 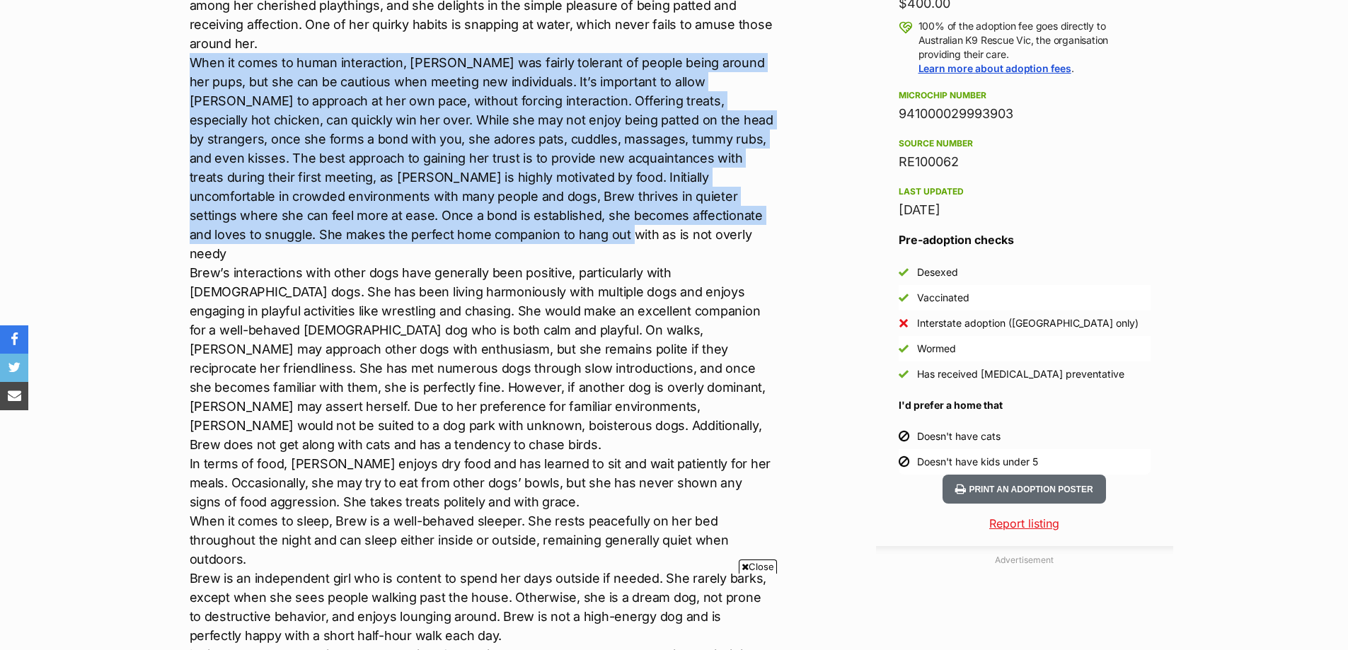 What do you see at coordinates (1025, 96) in the screenshot?
I see `div: Microchip number` at bounding box center [1025, 96].